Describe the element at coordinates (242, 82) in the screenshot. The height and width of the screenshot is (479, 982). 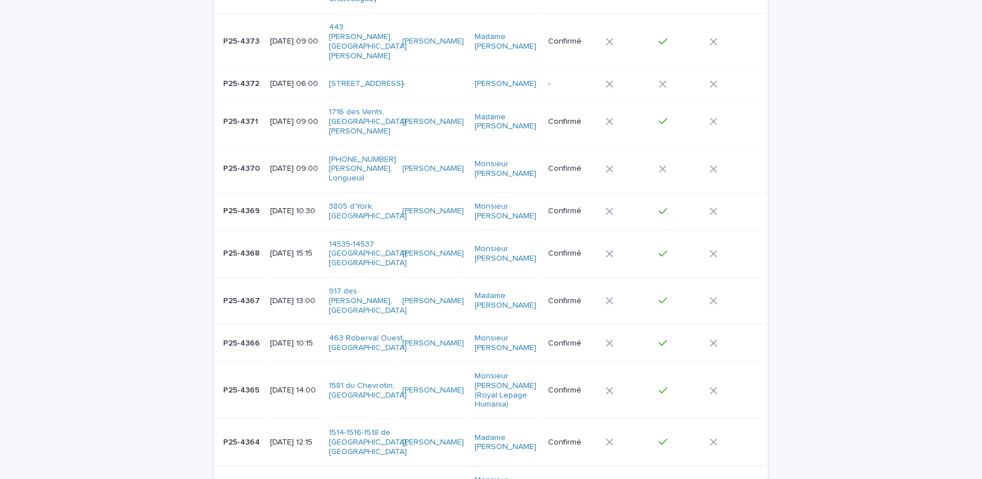
I see `p: P25-4372` at that location.